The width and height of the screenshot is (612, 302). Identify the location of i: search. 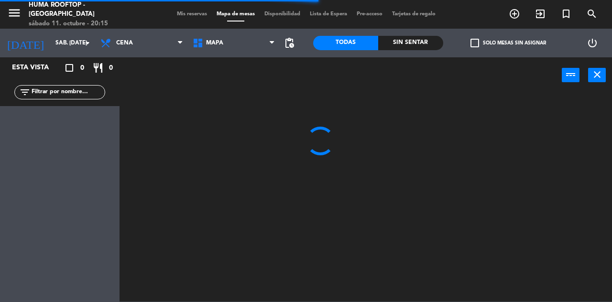
(592, 14).